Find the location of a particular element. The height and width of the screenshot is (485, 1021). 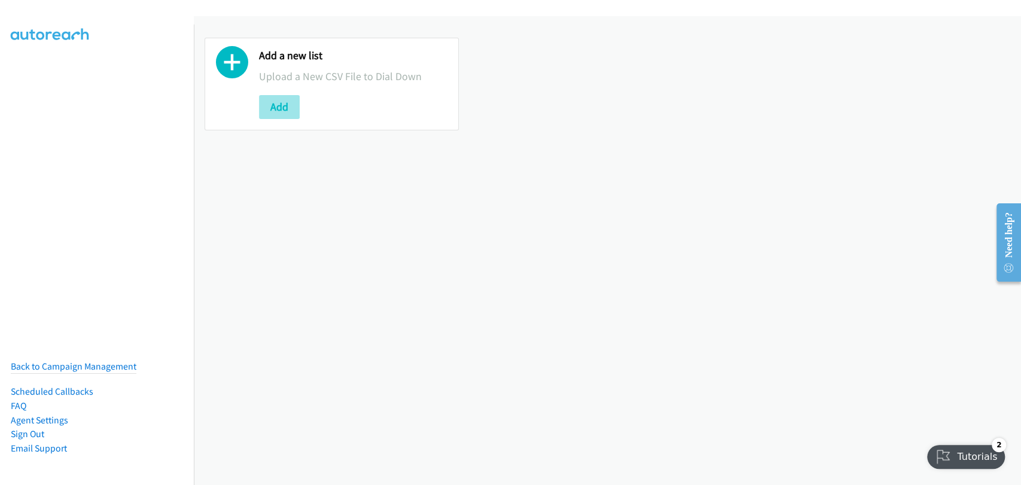

a: Email Support is located at coordinates (39, 448).